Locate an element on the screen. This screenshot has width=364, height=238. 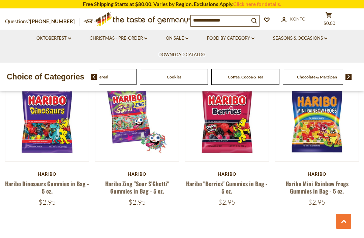
span: Cookies is located at coordinates (174, 77).